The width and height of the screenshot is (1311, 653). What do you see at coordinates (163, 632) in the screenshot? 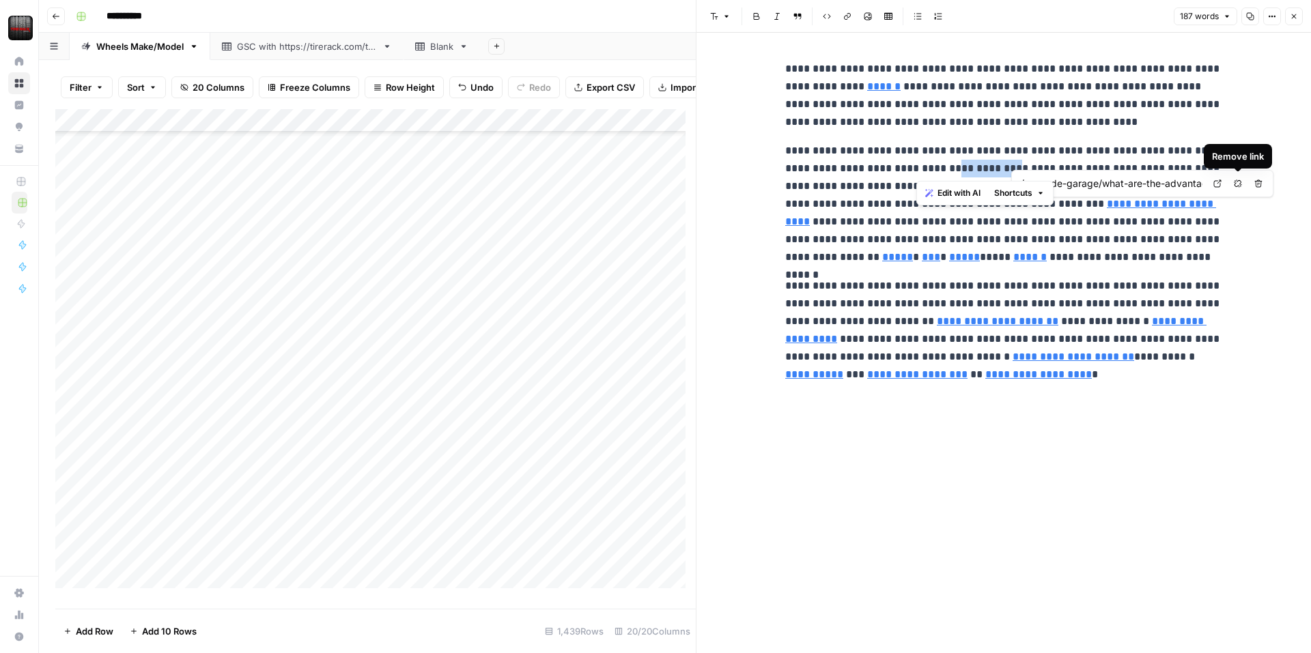
I see `button: Add 10 Rows` at bounding box center [163, 632].